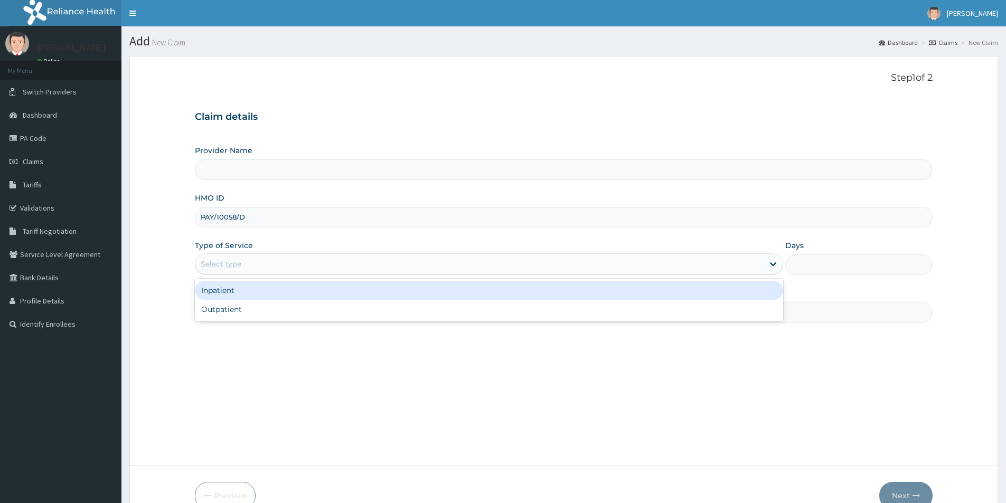 This screenshot has width=1006, height=503. What do you see at coordinates (50, 61) in the screenshot?
I see `a: Online` at bounding box center [50, 61].